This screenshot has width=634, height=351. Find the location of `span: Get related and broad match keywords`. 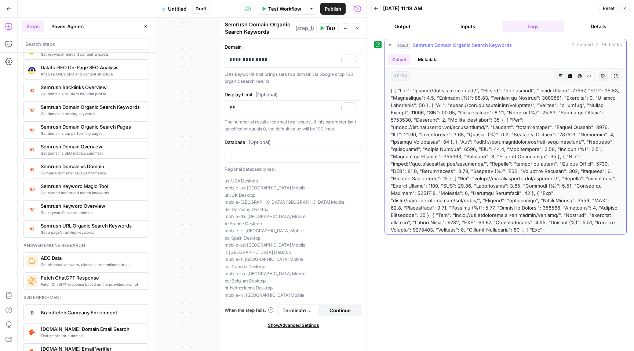

span: Get related and broad match keywords is located at coordinates (92, 193).